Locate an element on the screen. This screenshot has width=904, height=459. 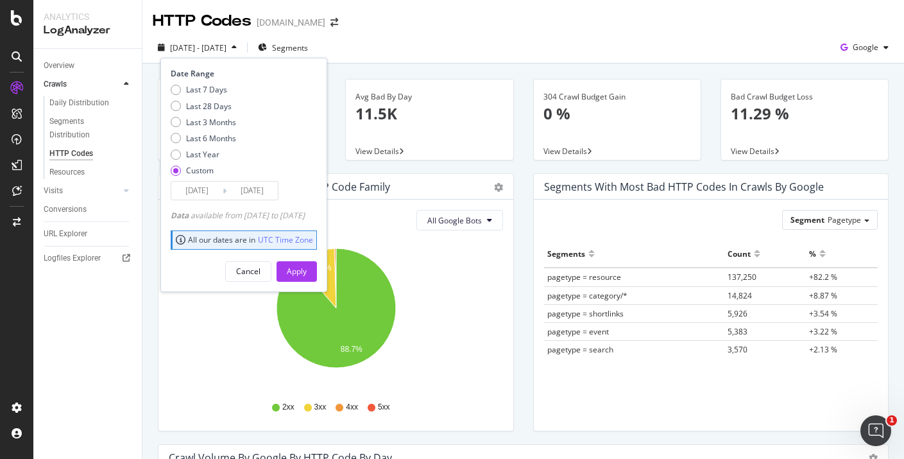
a: URL Explorer is located at coordinates (88, 234).